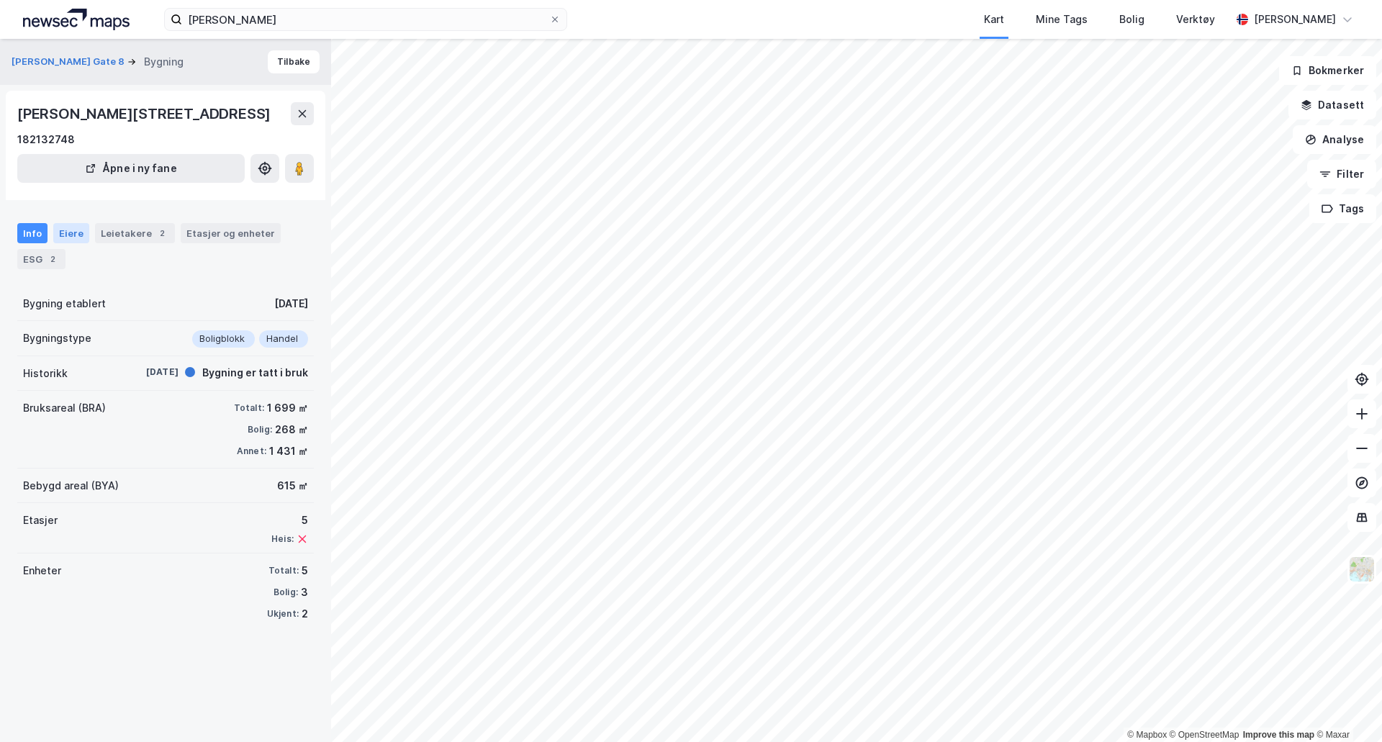 Image resolution: width=1382 pixels, height=742 pixels. I want to click on div: Kart, so click(994, 19).